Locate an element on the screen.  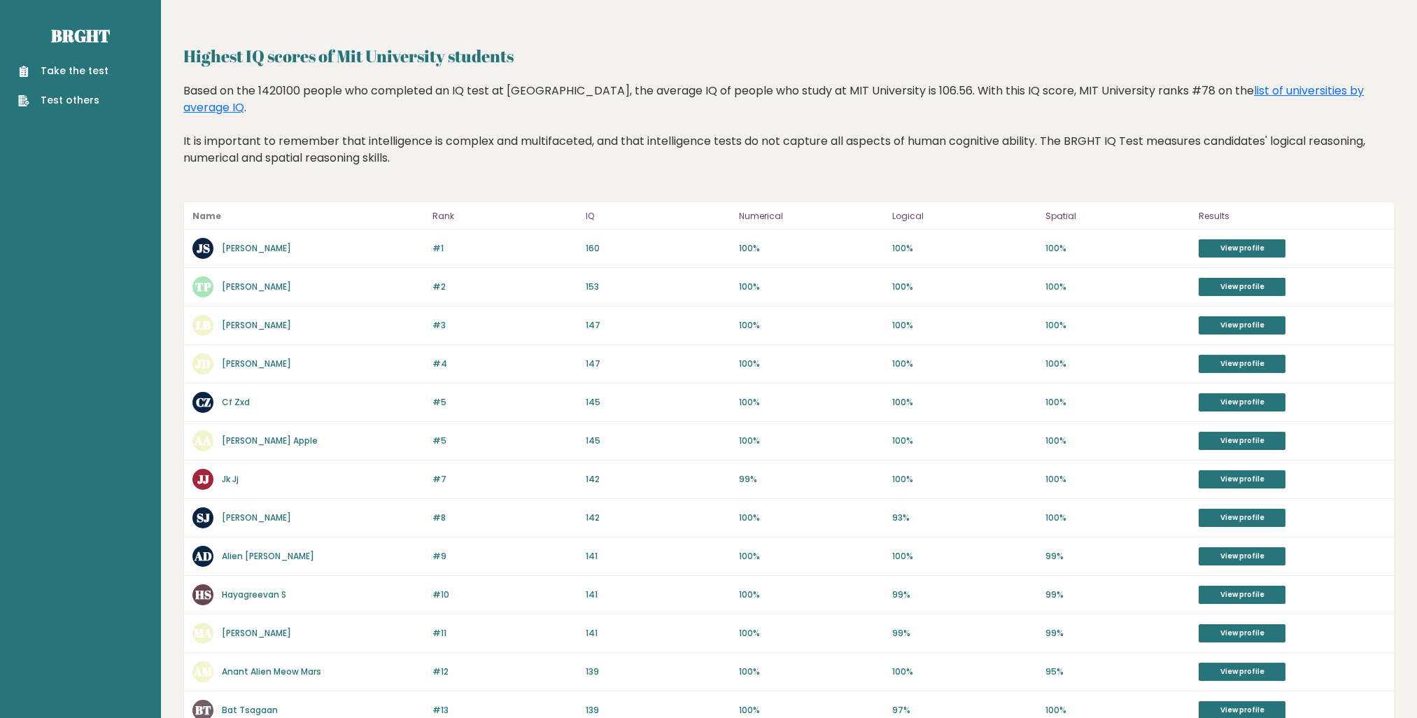
text: AM is located at coordinates (203, 671).